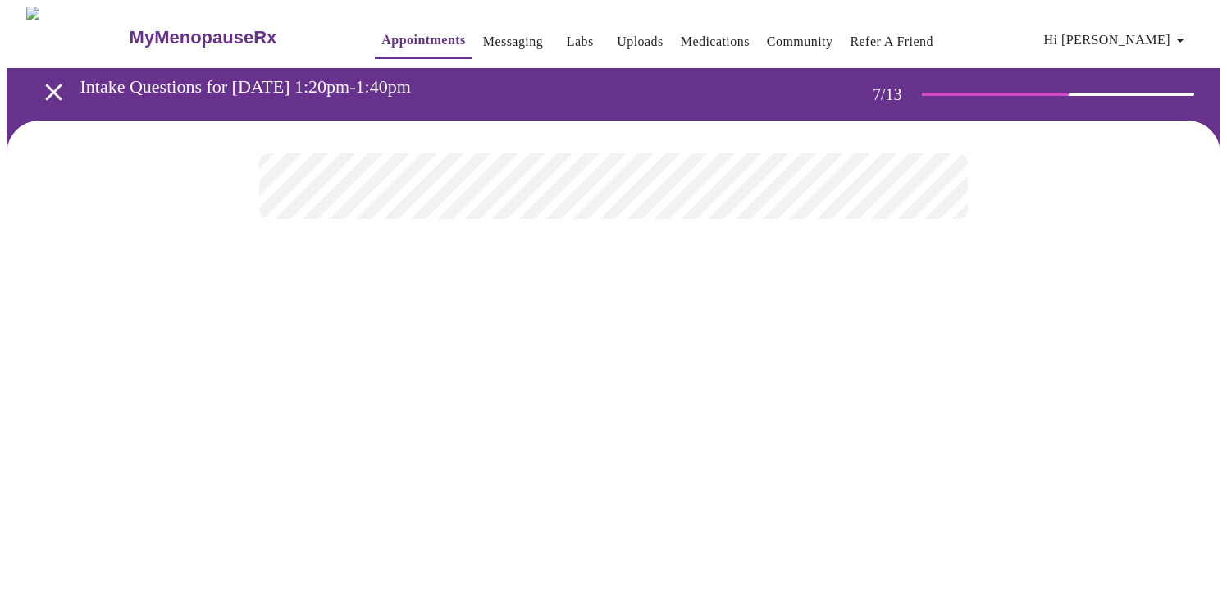 The width and height of the screenshot is (1227, 602). I want to click on a: Refer a Friend, so click(891, 42).